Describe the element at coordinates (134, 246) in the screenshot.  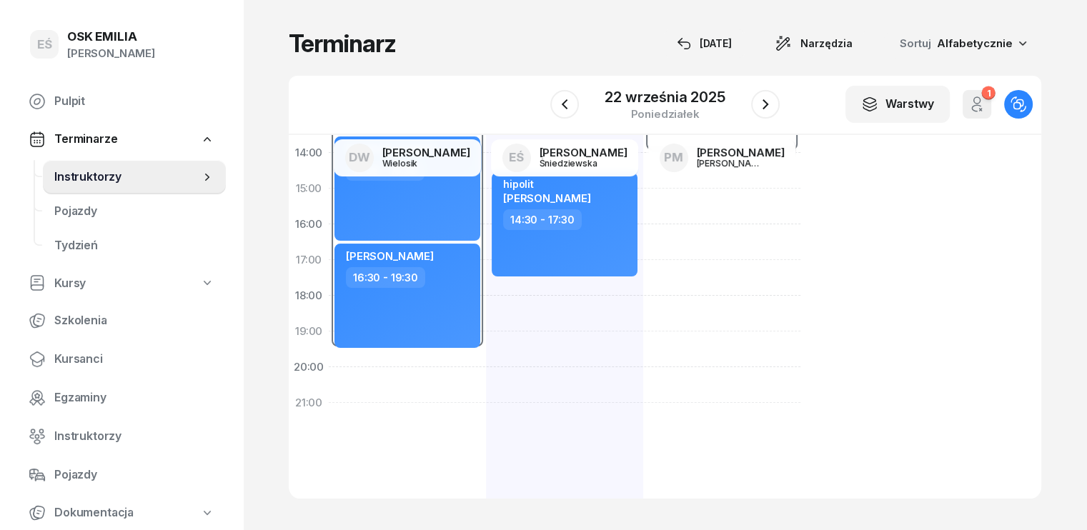
I see `span: Tydzień` at that location.